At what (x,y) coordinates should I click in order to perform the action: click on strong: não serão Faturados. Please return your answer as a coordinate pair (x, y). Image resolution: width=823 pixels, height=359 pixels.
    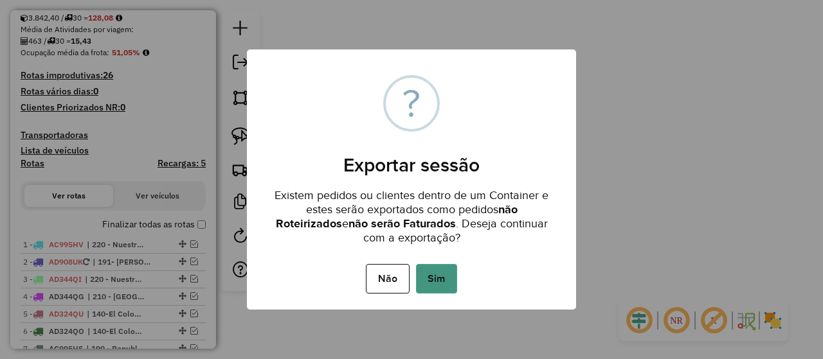
    Looking at the image, I should click on (402, 224).